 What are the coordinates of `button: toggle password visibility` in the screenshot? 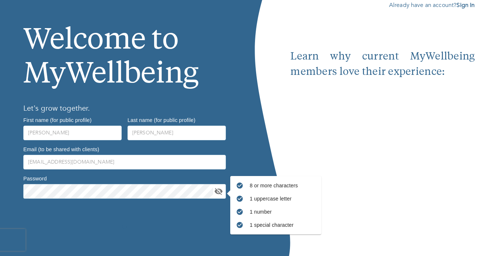 It's located at (219, 191).